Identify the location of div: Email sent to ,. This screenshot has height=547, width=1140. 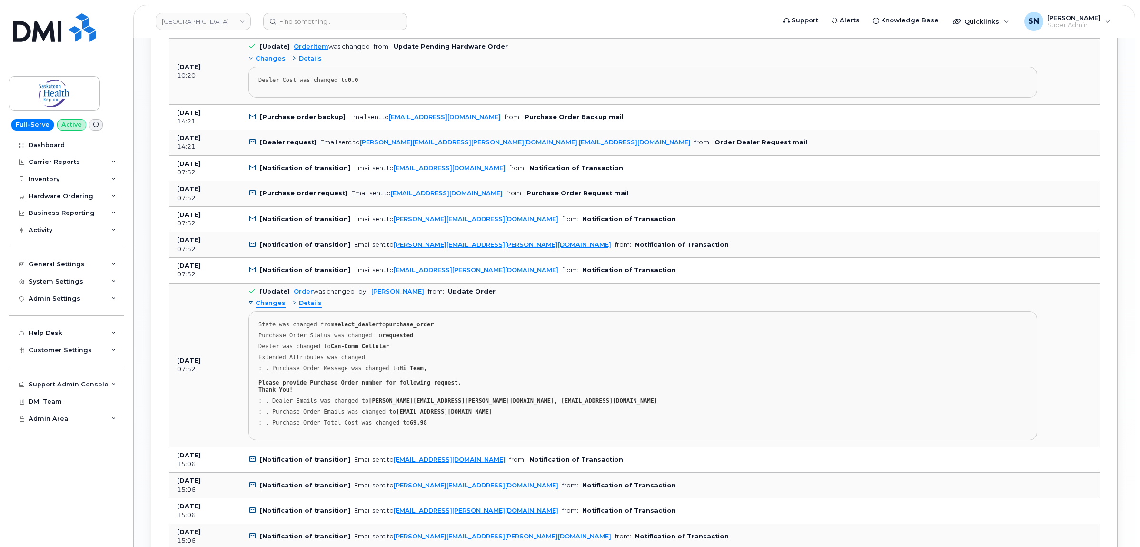
(506, 142).